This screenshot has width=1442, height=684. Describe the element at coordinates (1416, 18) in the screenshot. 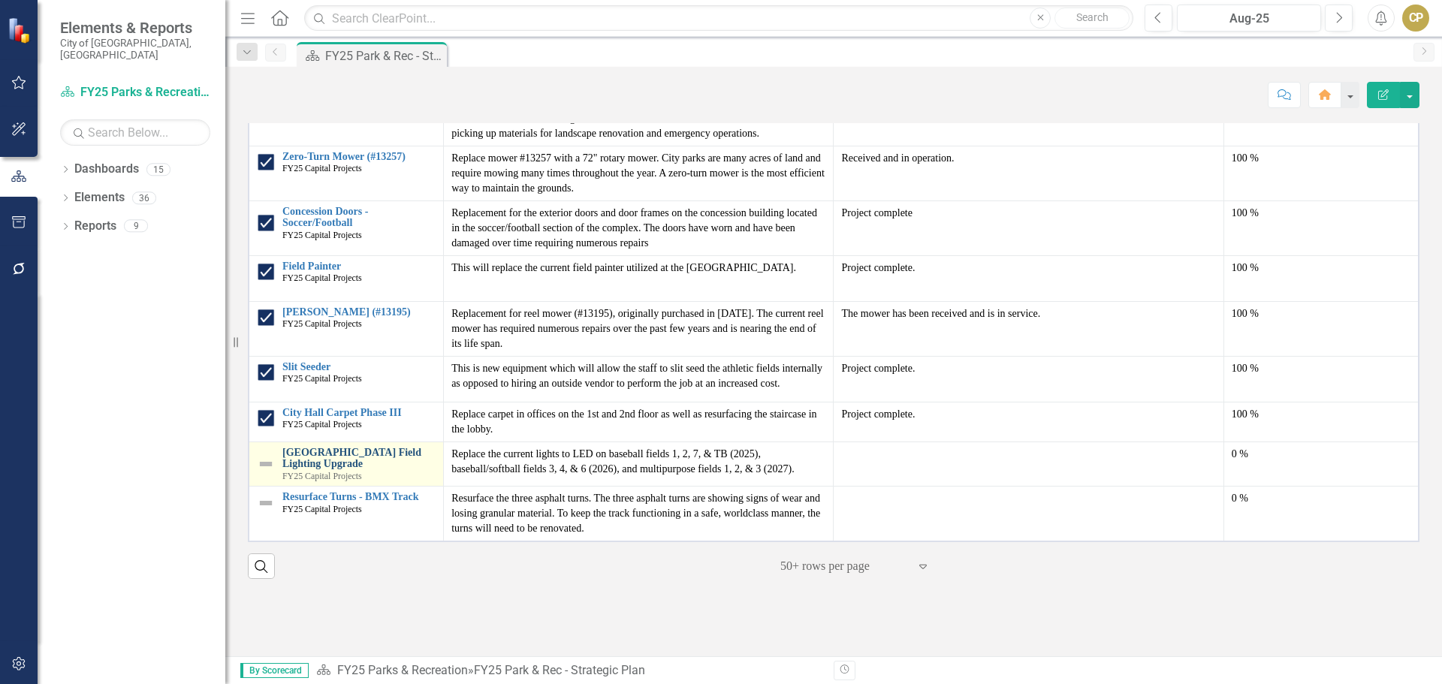

I see `div: CP` at that location.